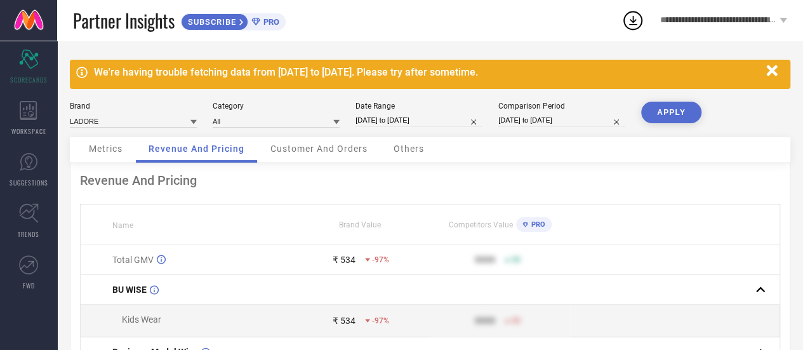  Describe the element at coordinates (123, 225) in the screenshot. I see `span: Name` at that location.